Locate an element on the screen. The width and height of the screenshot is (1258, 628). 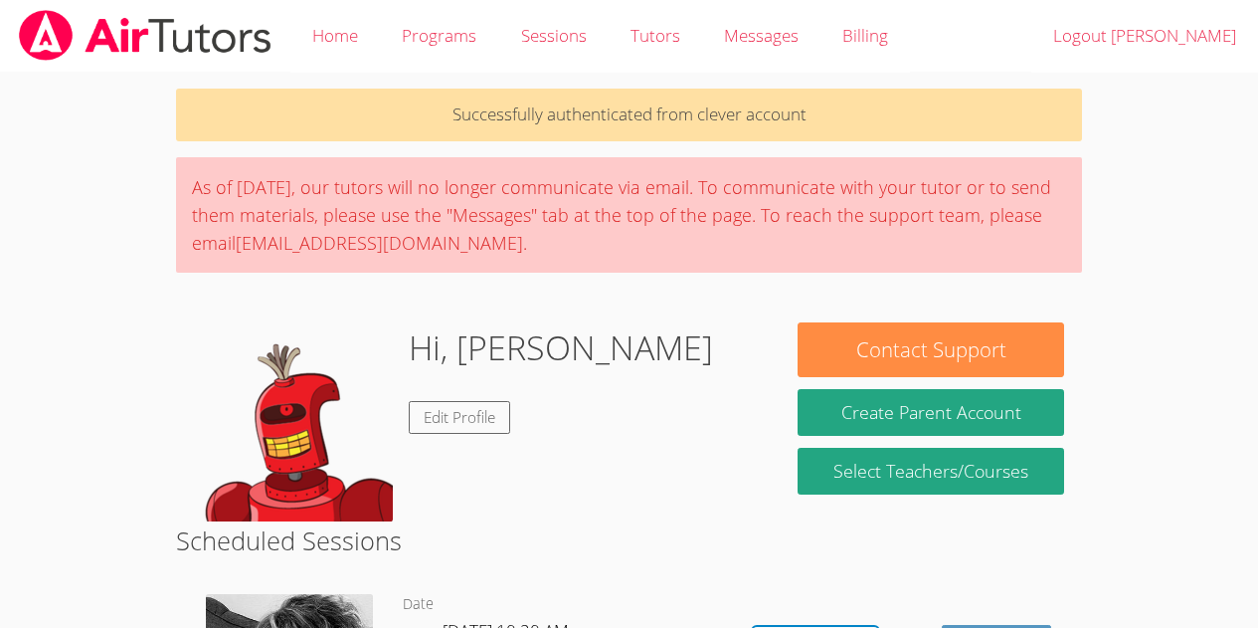
h2: Scheduled Sessions is located at coordinates (629, 540).